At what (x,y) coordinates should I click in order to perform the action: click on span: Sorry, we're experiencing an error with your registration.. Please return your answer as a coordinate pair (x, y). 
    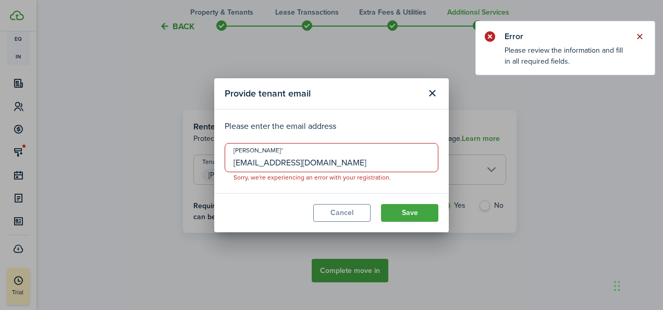
    Looking at the image, I should click on (312, 177).